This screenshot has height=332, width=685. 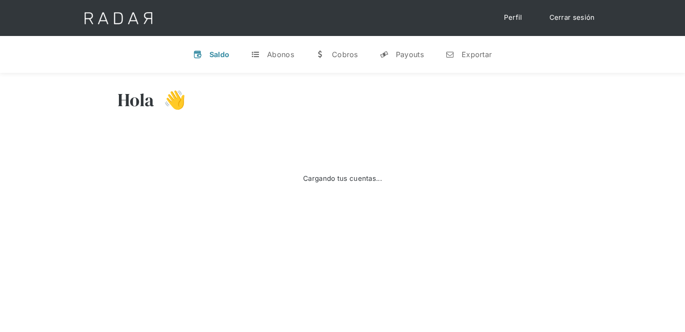 I want to click on div: n, so click(x=450, y=54).